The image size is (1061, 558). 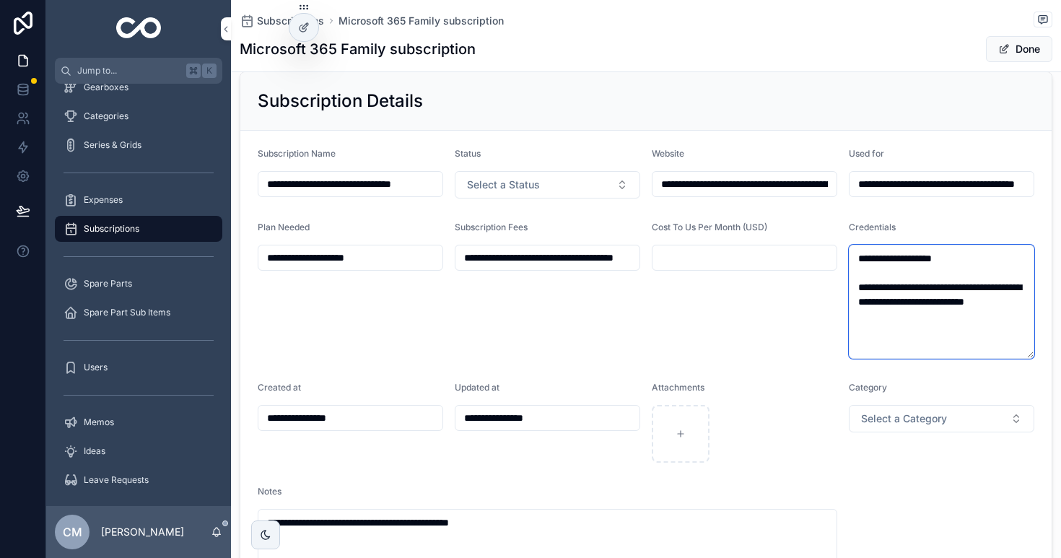 I want to click on span: Select a Status, so click(x=503, y=185).